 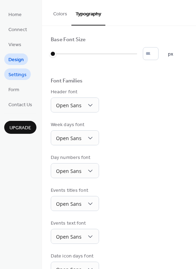 What do you see at coordinates (20, 127) in the screenshot?
I see `button: Upgrade` at bounding box center [20, 127].